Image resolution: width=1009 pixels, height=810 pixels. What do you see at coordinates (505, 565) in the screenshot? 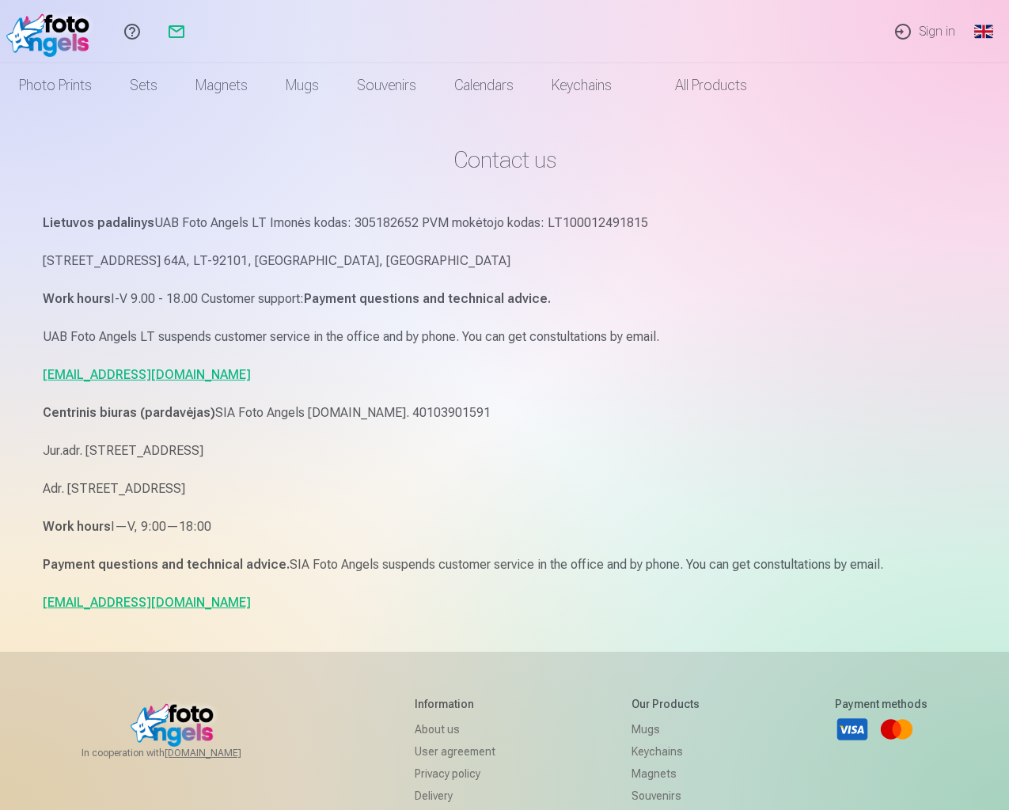
I see `p: SIA Foto Angels suspends customer service in the office and by phone. You can get constultations ...` at bounding box center [505, 565].